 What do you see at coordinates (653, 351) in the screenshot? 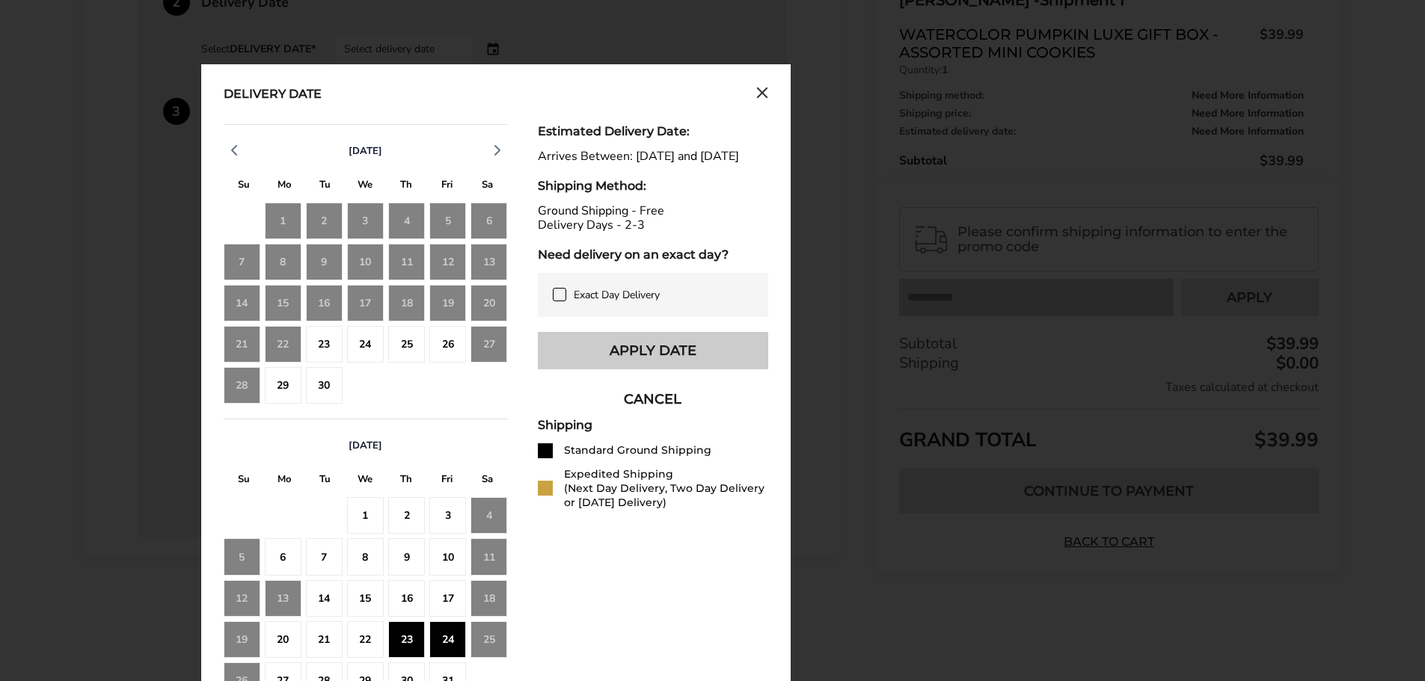
I see `button: Apply Date` at bounding box center [653, 351].